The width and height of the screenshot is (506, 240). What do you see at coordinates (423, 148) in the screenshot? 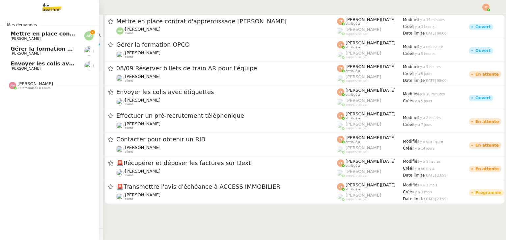
I see `span: il y a 14 jours` at bounding box center [423, 148].